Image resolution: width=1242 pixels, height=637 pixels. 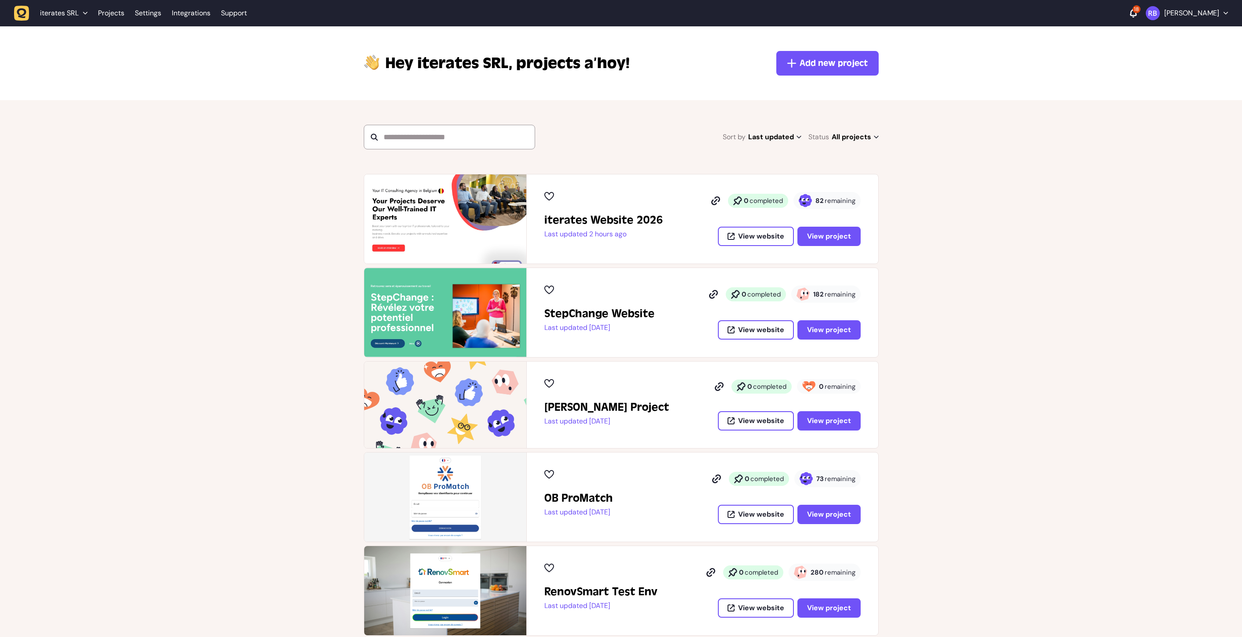 What do you see at coordinates (1153, 13) in the screenshot?
I see `img: Rodolphe Balay` at bounding box center [1153, 13].